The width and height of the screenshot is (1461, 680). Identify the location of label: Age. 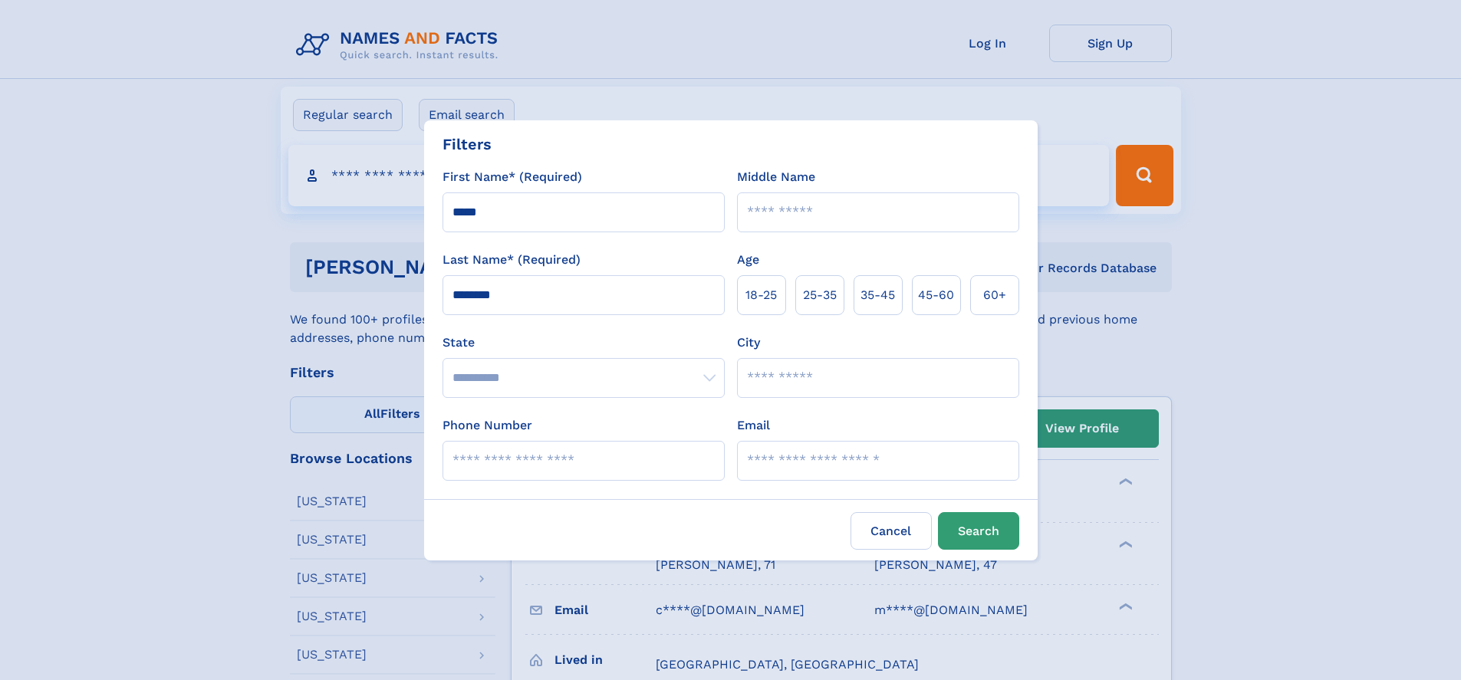
(748, 260).